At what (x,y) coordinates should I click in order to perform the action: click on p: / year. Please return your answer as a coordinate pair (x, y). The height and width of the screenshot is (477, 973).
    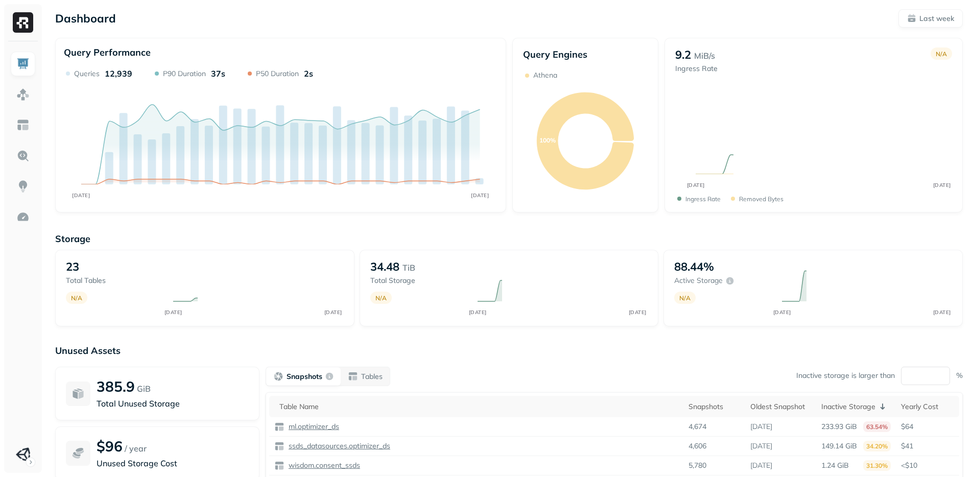
    Looking at the image, I should click on (135, 449).